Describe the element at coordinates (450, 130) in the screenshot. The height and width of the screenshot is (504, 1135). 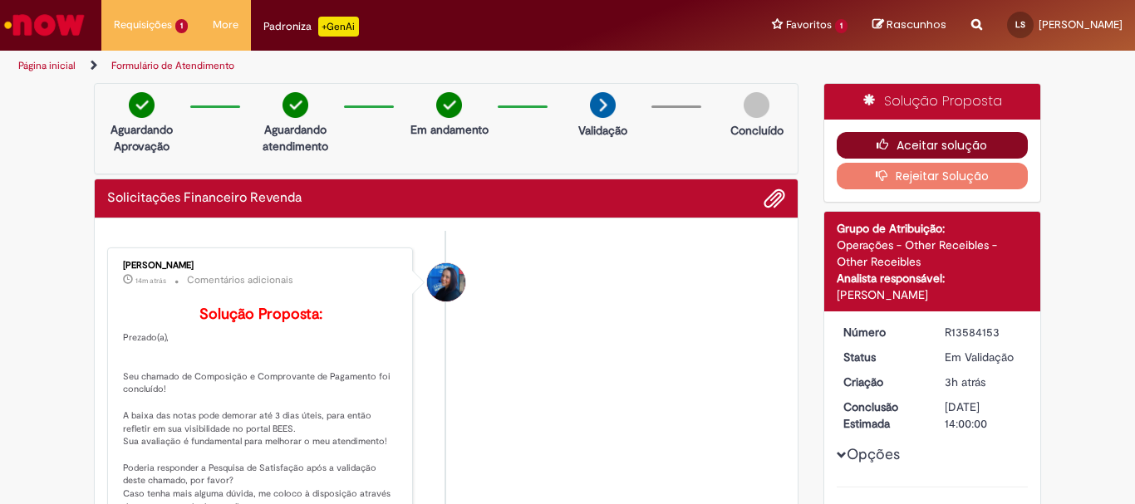
I see `p: Em andamento` at that location.